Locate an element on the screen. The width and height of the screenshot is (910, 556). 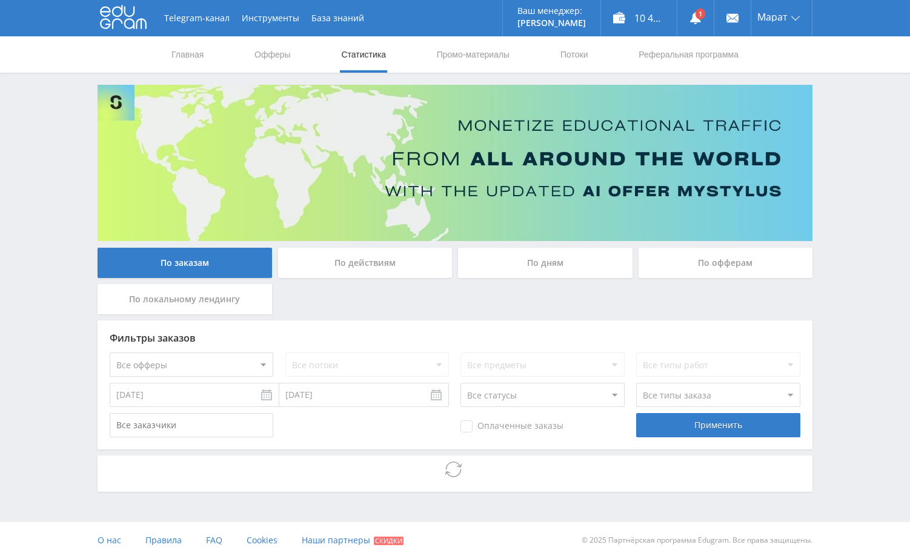
span: Оплаченные заказы is located at coordinates (512, 426).